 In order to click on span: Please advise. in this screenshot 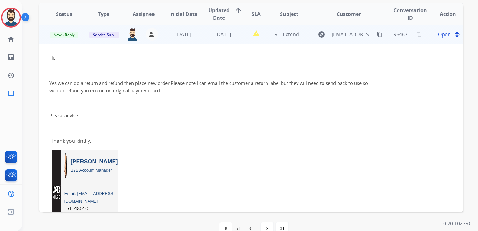, I will do `click(64, 115)`.